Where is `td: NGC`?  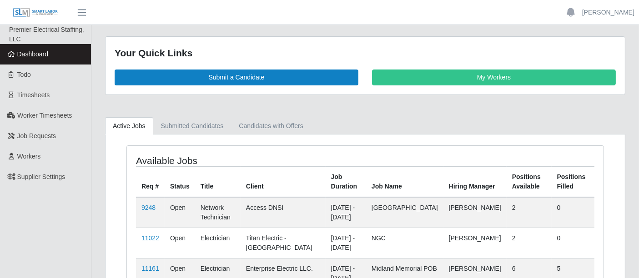 td: NGC is located at coordinates (405, 243).